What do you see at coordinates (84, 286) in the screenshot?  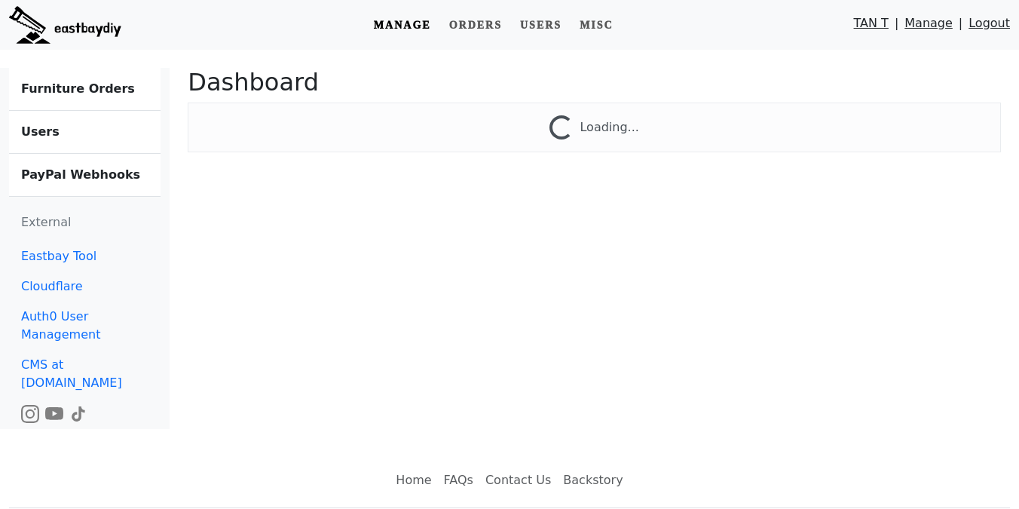 I see `a: Cloudflare` at bounding box center [84, 286].